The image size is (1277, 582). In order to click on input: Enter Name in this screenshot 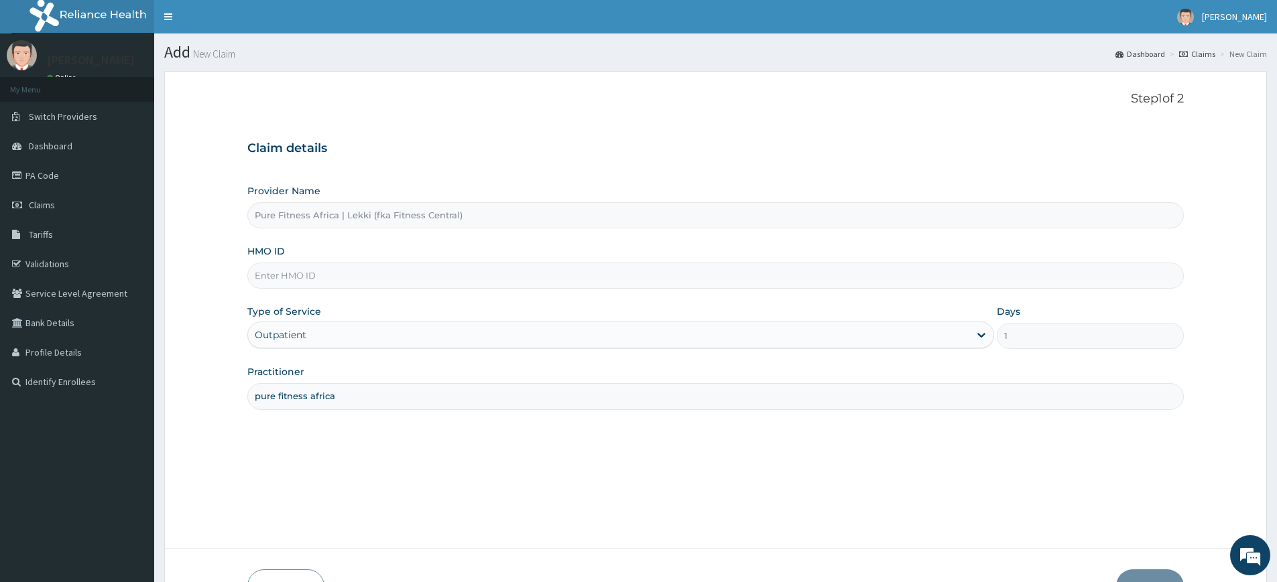, I will do `click(715, 396)`.